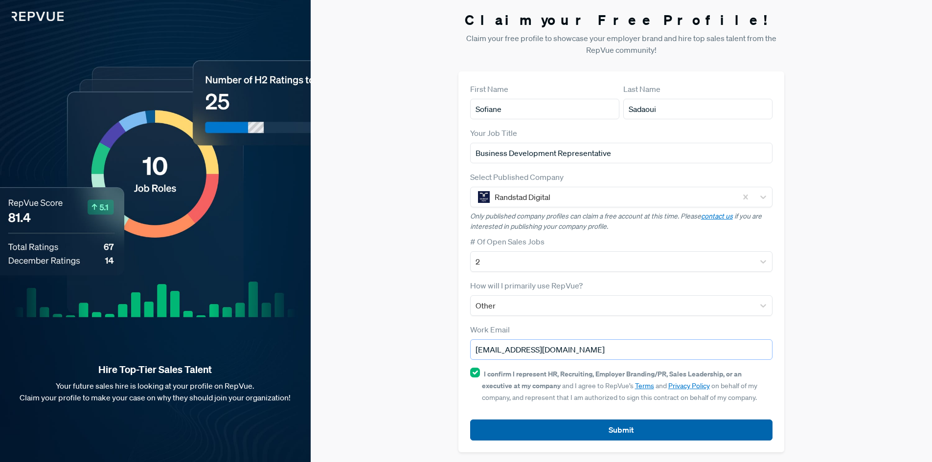 This screenshot has width=932, height=462. What do you see at coordinates (642, 89) in the screenshot?
I see `label: Last Name` at bounding box center [642, 89].